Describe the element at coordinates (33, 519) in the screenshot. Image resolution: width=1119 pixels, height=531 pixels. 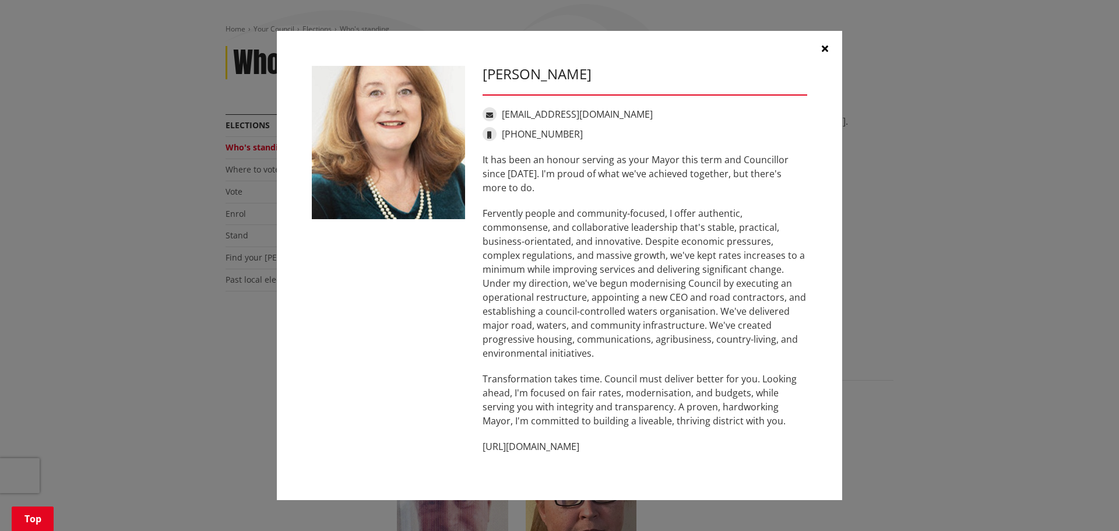
I see `a: Top` at that location.